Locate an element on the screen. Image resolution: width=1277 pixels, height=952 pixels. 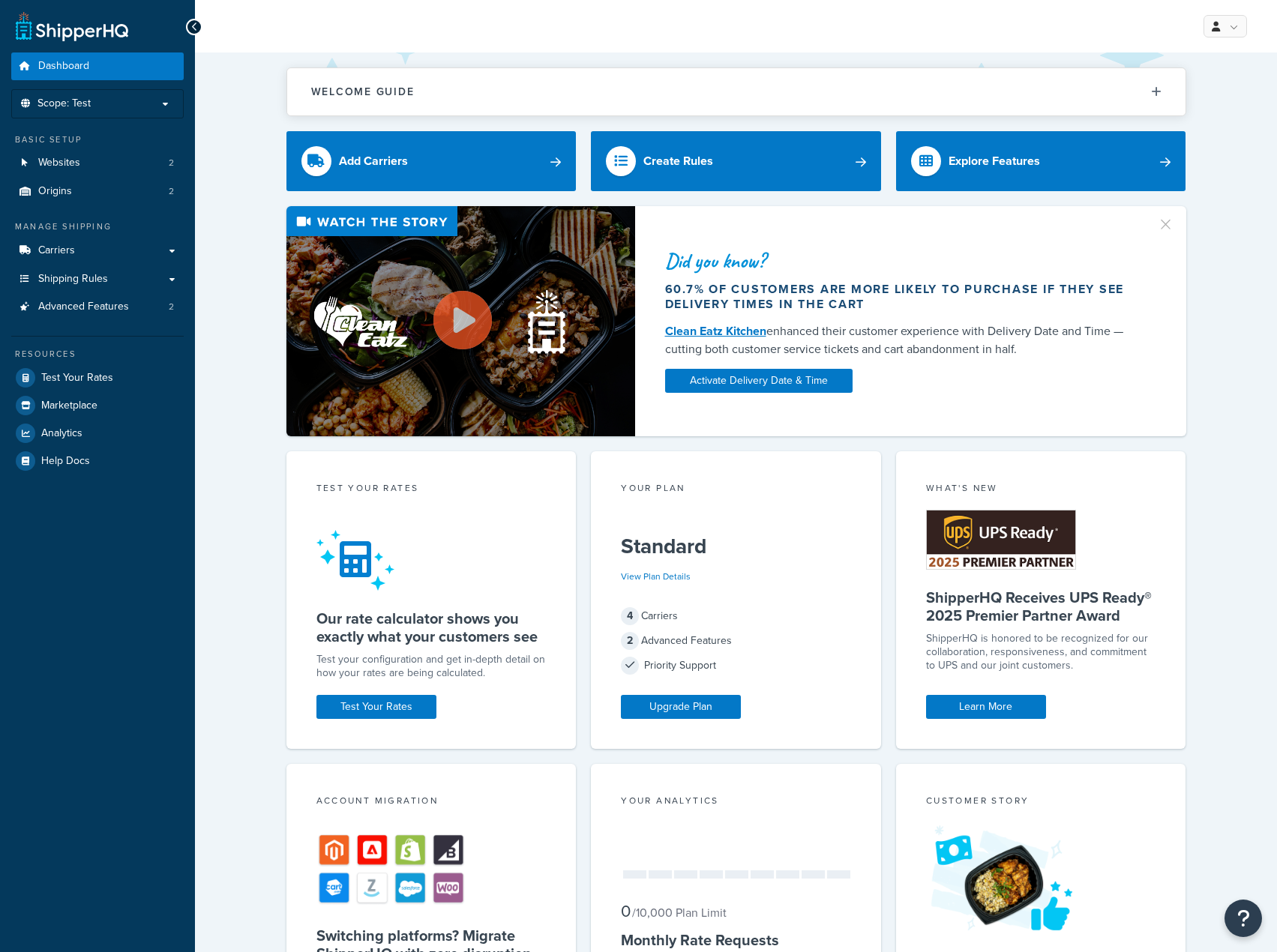
a: Origins2 is located at coordinates (98, 191).